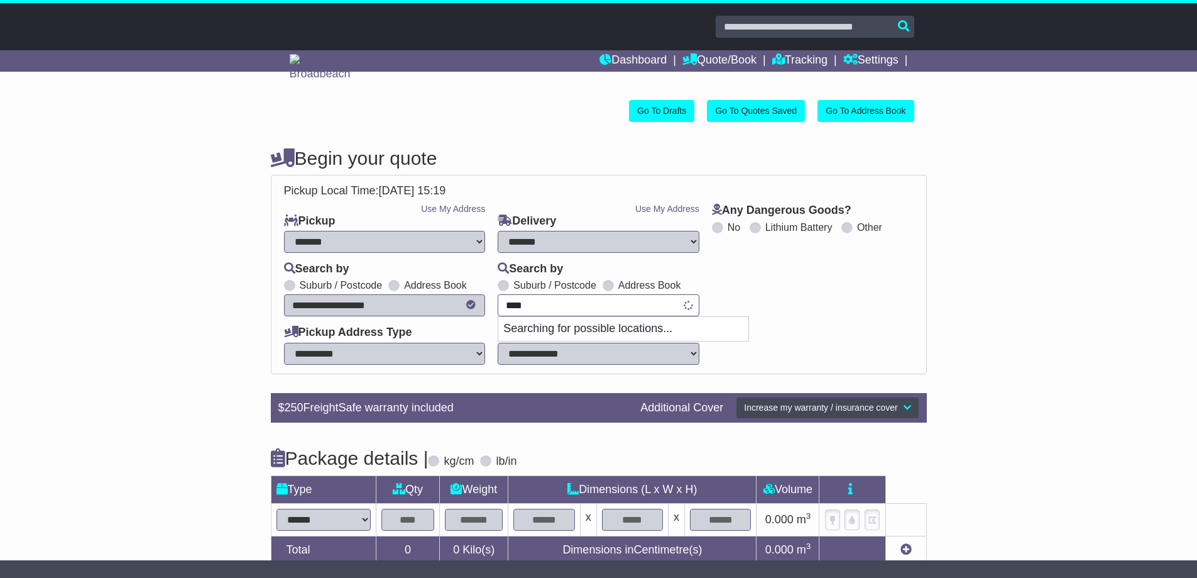  What do you see at coordinates (323, 549) in the screenshot?
I see `td: Total` at bounding box center [323, 549].